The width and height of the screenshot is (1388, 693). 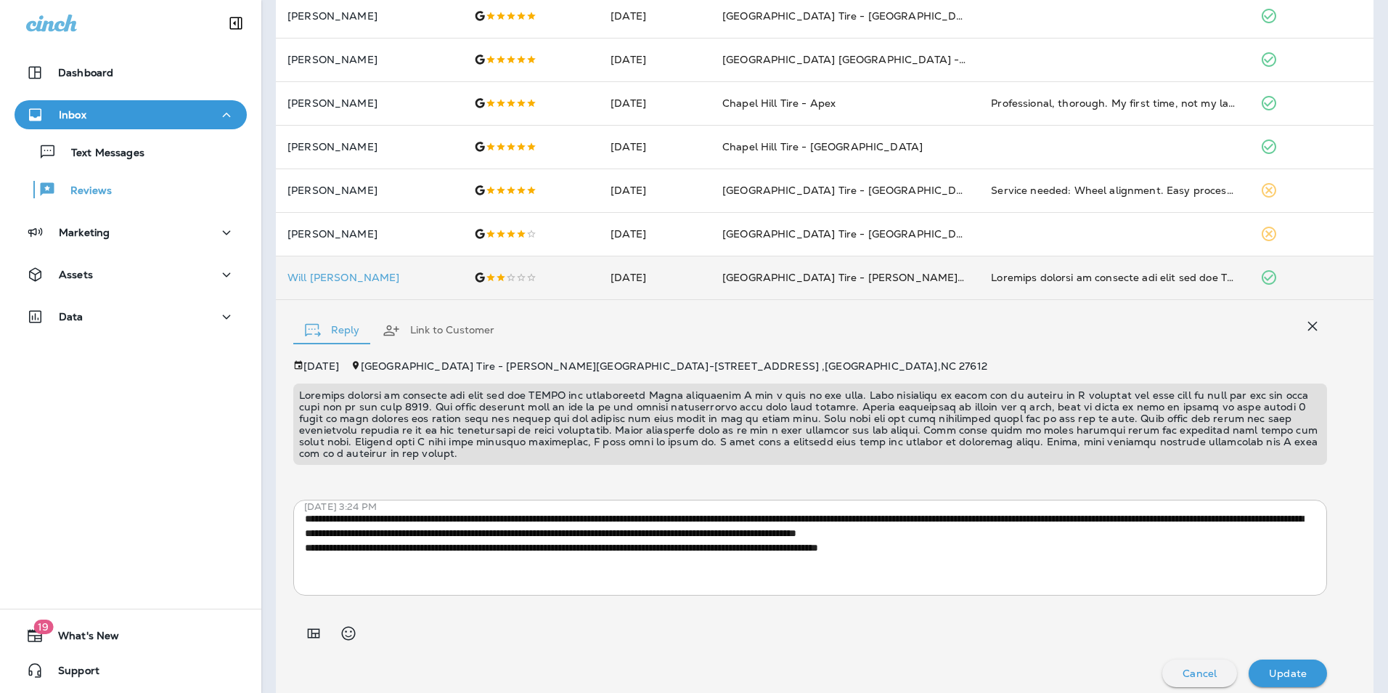 What do you see at coordinates (81, 638) in the screenshot?
I see `span: What's New` at bounding box center [81, 638].